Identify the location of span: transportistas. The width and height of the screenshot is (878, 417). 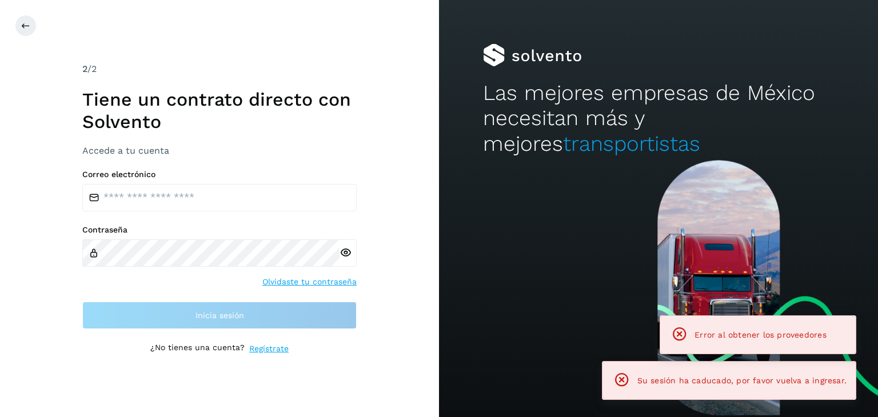
(631, 143).